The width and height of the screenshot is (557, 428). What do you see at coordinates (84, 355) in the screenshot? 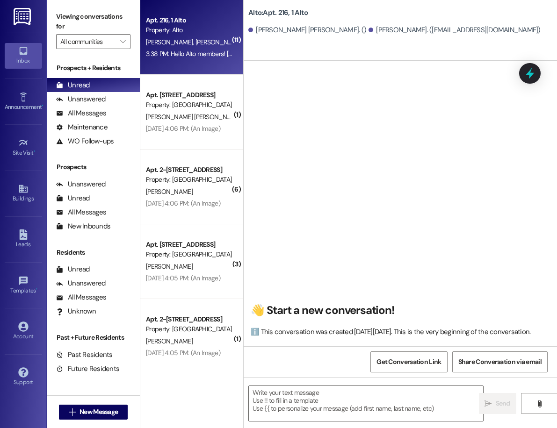
I see `div: Past Residents` at bounding box center [84, 355].